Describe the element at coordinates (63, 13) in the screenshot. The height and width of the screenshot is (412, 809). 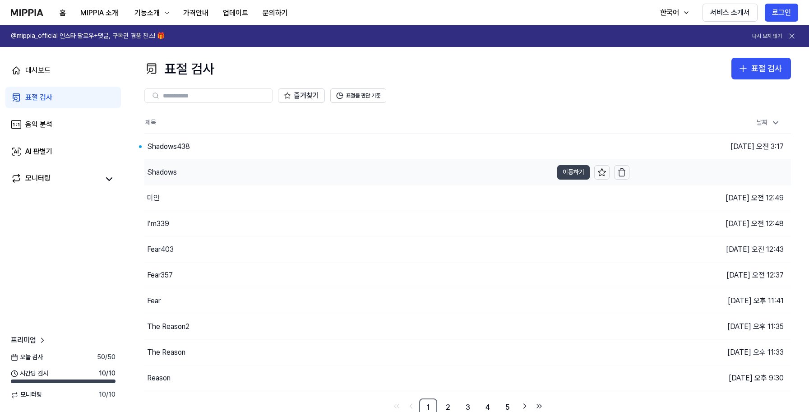
I see `button: 홈` at that location.